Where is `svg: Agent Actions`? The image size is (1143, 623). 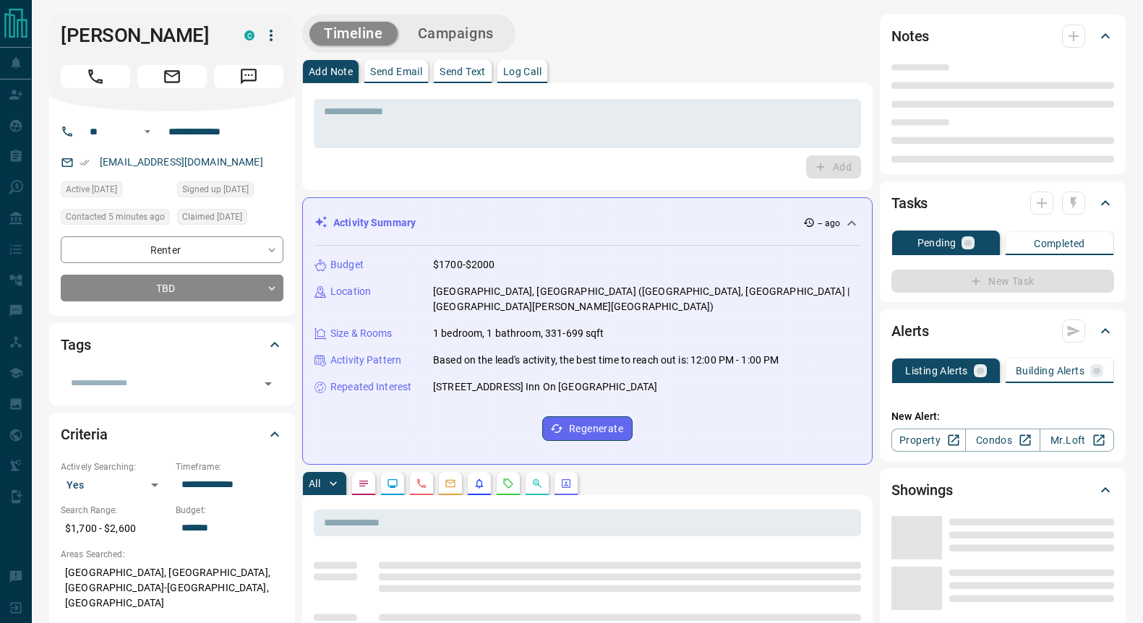 svg: Agent Actions is located at coordinates (566, 484).